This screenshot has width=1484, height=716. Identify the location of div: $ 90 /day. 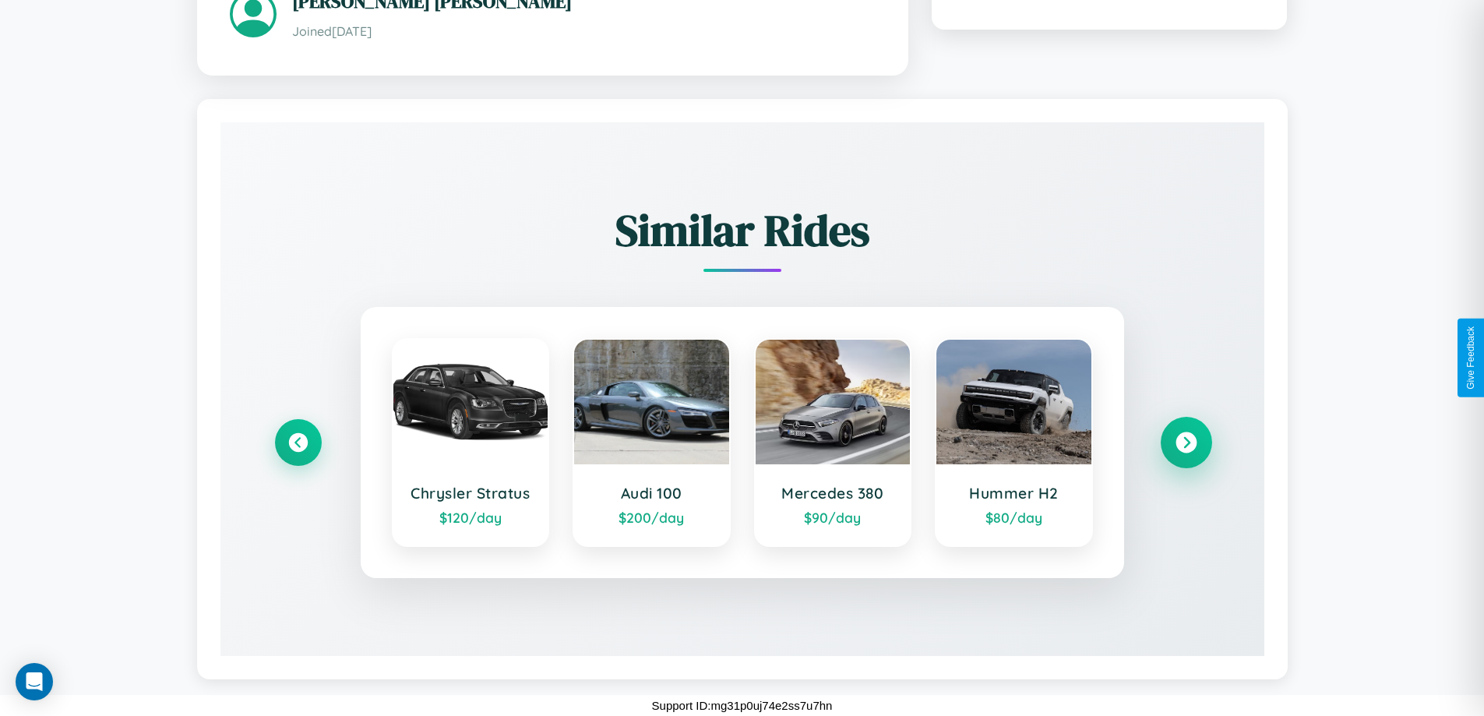
(833, 517).